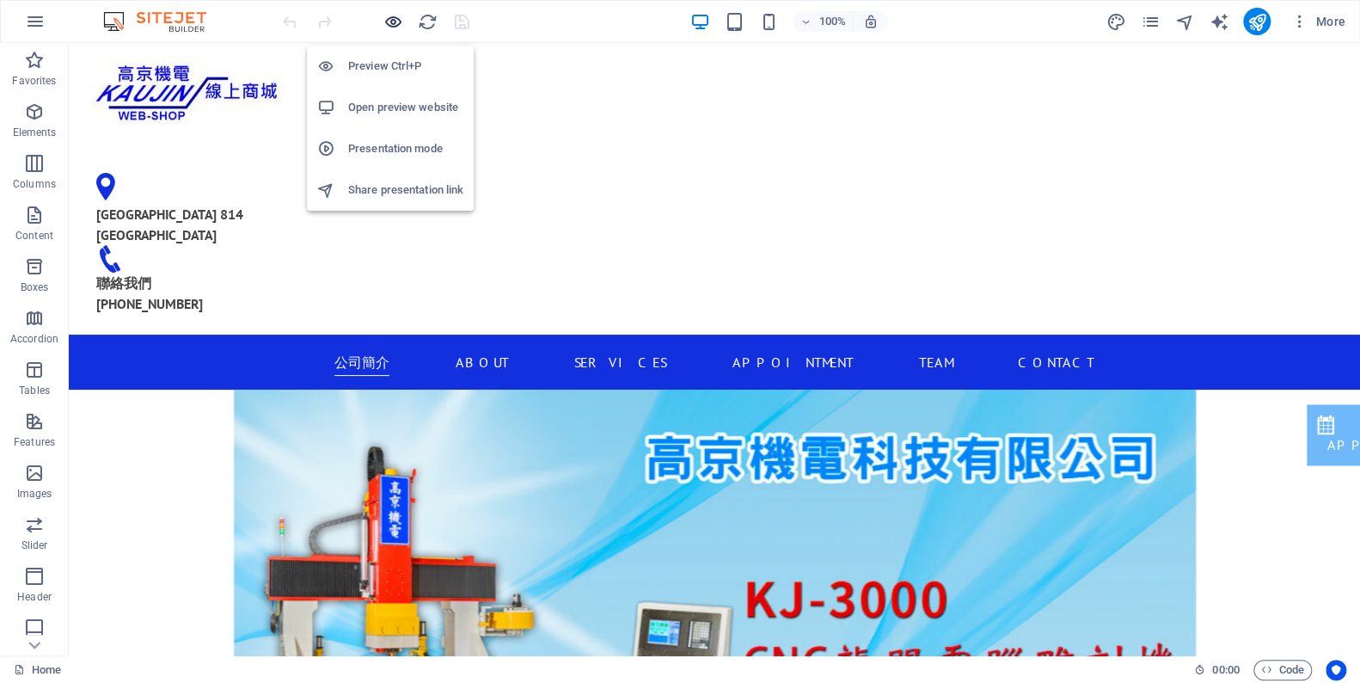  I want to click on a: Click to cancel selection. Double-click to open Pages, so click(37, 670).